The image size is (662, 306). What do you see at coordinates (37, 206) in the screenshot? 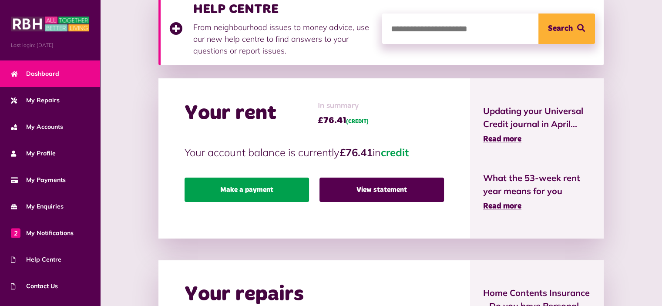
I see `span: My Enquiries` at bounding box center [37, 206].